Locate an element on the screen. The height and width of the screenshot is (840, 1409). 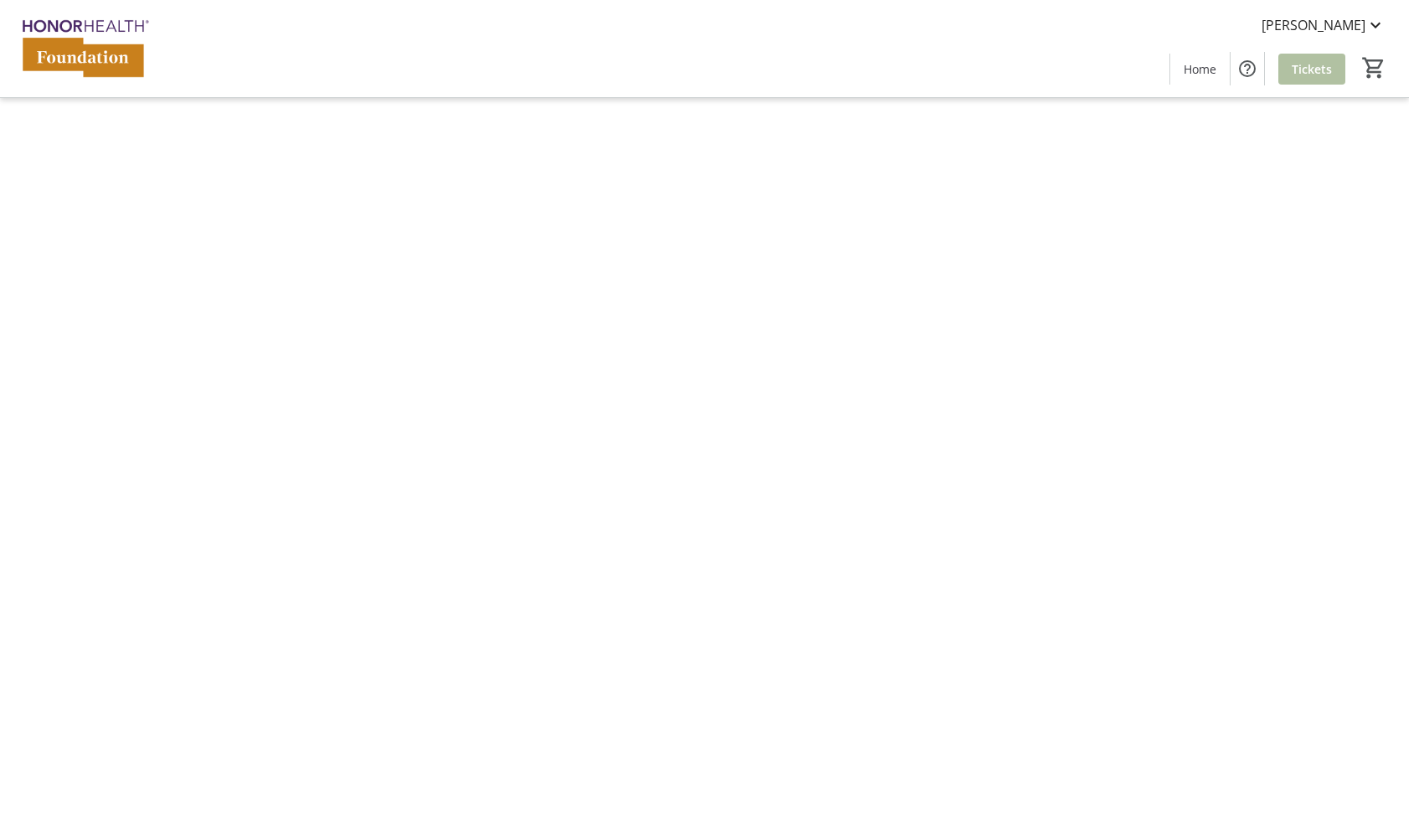
a: Tickets is located at coordinates (1312, 69).